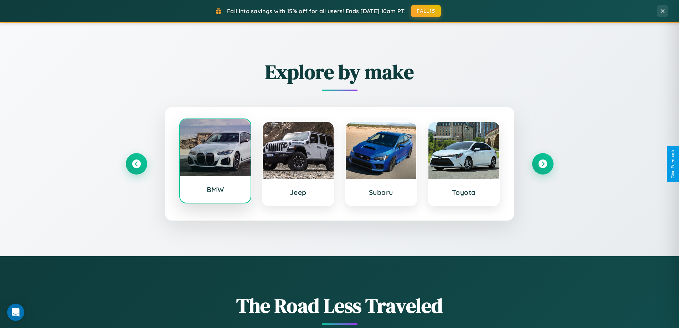 Image resolution: width=679 pixels, height=328 pixels. Describe the element at coordinates (298, 192) in the screenshot. I see `h3: Jeep` at that location.